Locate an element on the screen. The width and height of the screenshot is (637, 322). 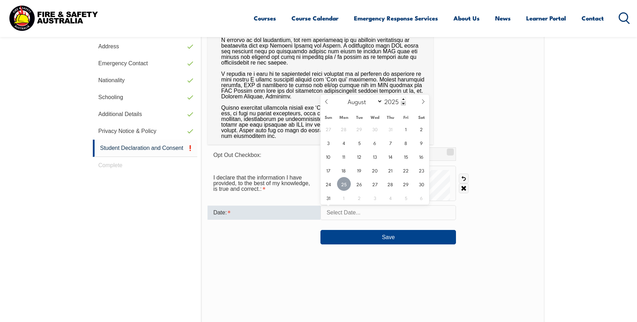
span: August 1, 2025 is located at coordinates (406, 129).